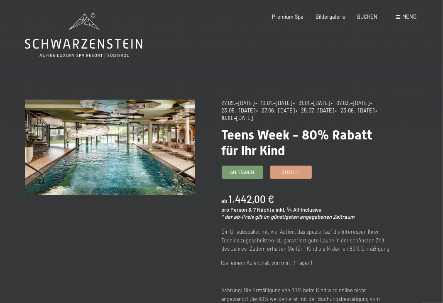 The image size is (443, 303). Describe the element at coordinates (367, 17) in the screenshot. I see `a: BUCHEN` at that location.